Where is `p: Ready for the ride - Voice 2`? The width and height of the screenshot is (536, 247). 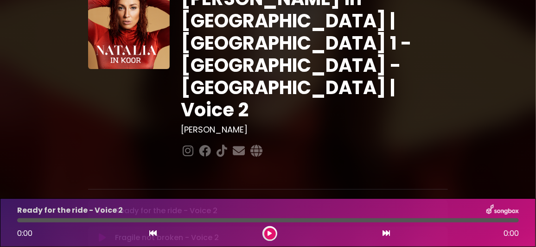 p: Ready for the ride - Voice 2 is located at coordinates (70, 210).